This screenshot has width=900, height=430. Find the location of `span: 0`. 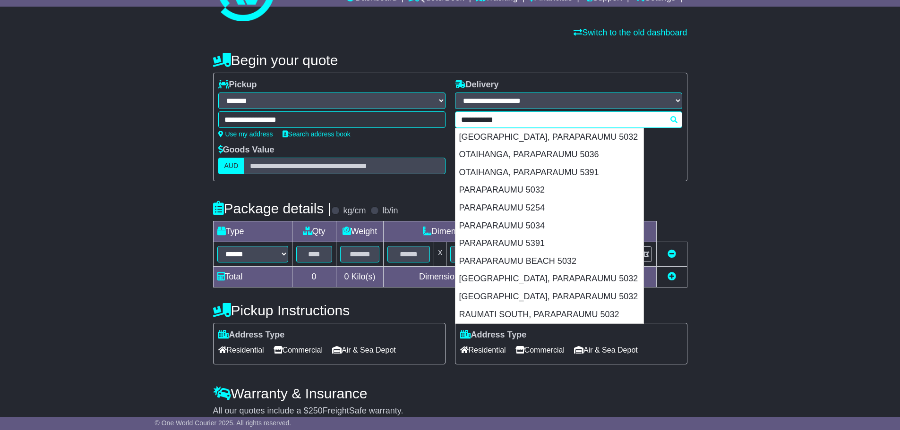

span: 0 is located at coordinates (346, 277).